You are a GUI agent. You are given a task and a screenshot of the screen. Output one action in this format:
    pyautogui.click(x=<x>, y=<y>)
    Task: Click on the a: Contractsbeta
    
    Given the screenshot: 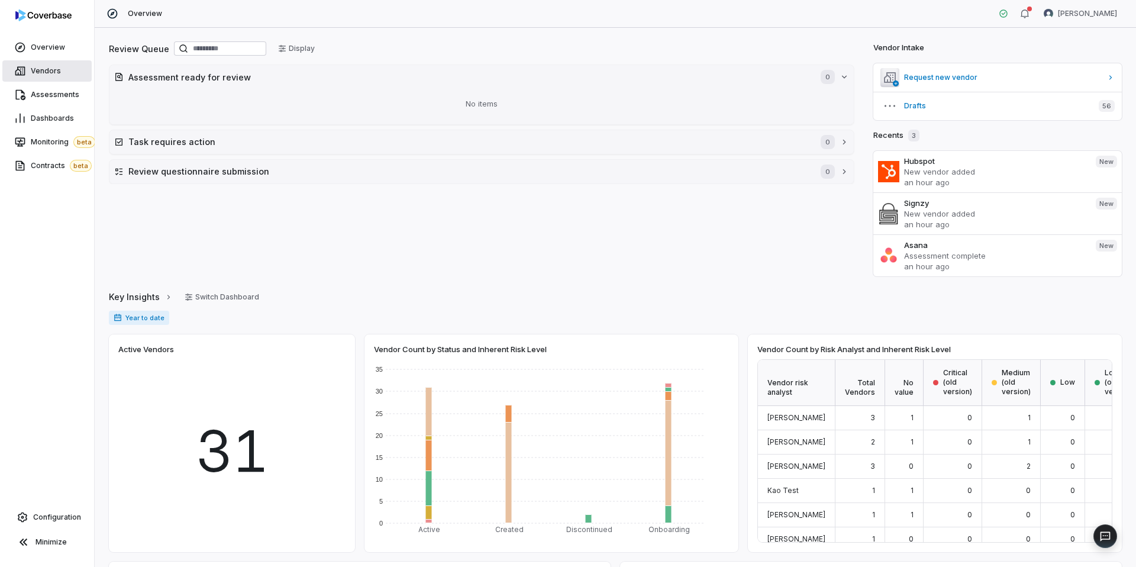 What is the action you would take?
    pyautogui.click(x=47, y=166)
    